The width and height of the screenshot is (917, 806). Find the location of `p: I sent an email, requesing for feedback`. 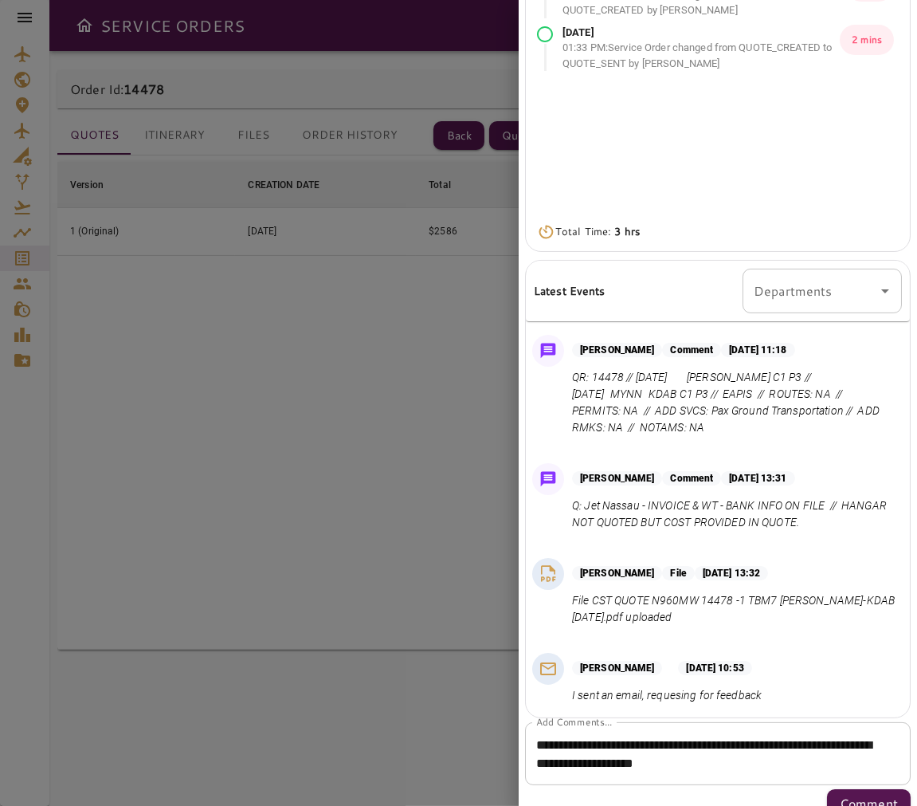

p: I sent an email, requesing for feedback is located at coordinates (667, 695).